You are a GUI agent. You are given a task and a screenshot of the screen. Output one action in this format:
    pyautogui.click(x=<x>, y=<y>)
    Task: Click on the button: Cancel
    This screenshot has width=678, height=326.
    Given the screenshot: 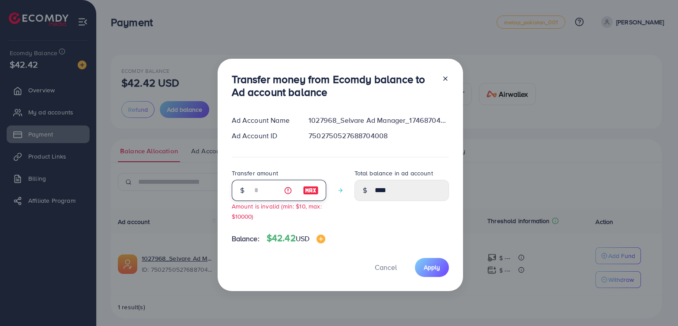 What is the action you would take?
    pyautogui.click(x=386, y=267)
    